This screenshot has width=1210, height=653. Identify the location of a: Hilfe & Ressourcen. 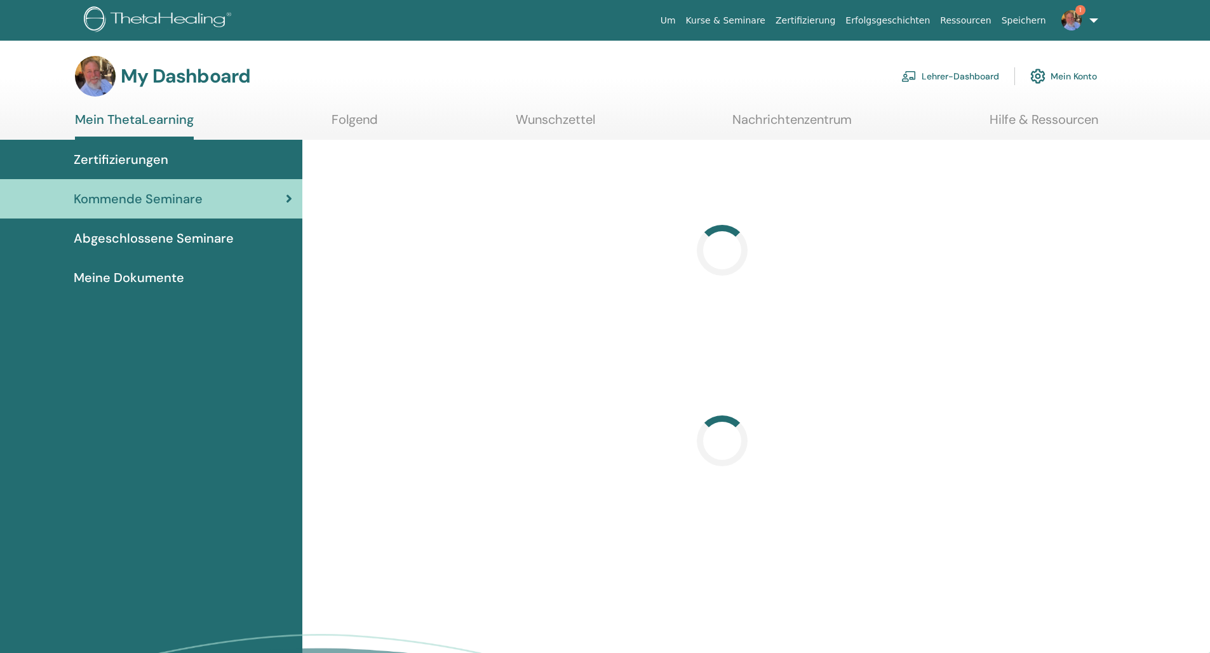
(1044, 124).